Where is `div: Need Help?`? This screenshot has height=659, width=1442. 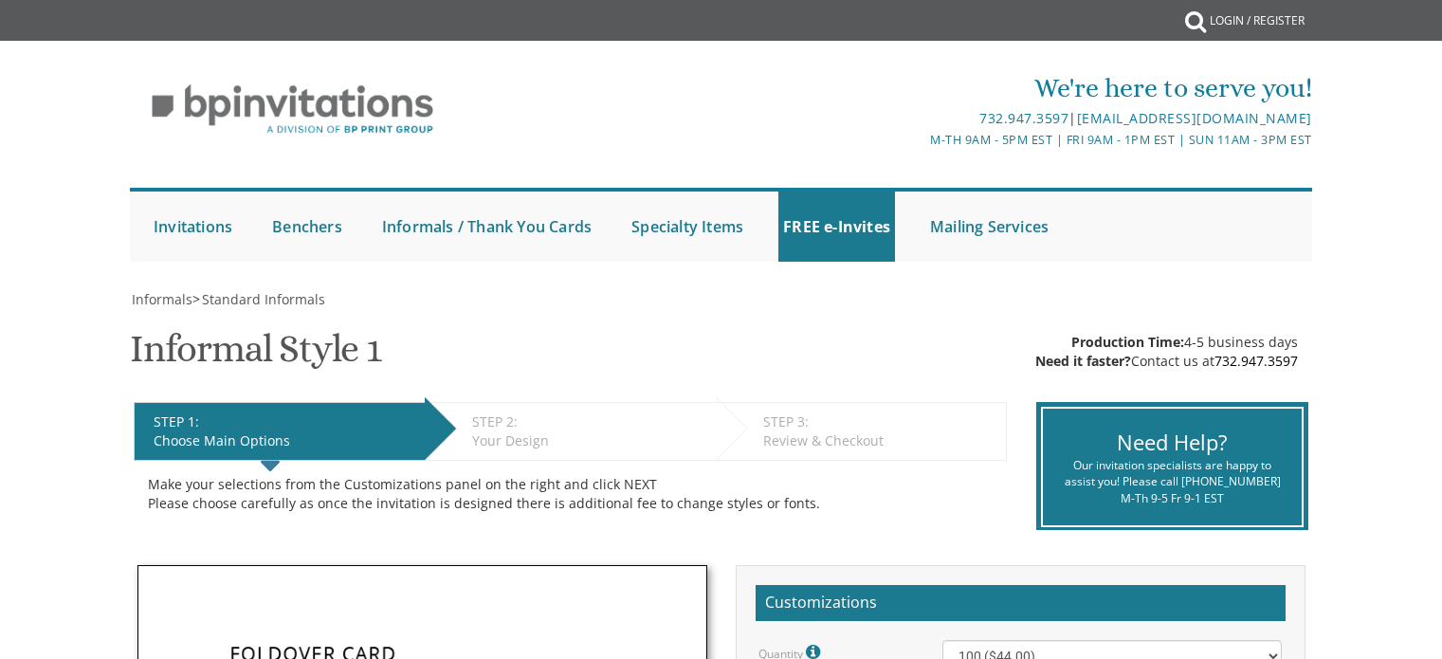 div: Need Help? is located at coordinates (1171, 442).